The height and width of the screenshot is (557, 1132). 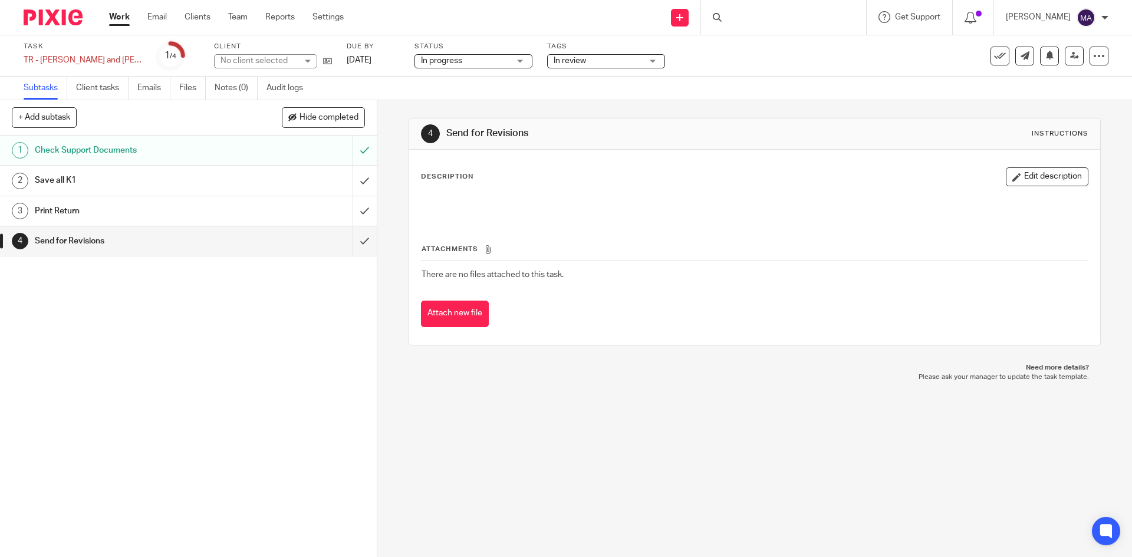 I want to click on span: Hide completed, so click(x=329, y=118).